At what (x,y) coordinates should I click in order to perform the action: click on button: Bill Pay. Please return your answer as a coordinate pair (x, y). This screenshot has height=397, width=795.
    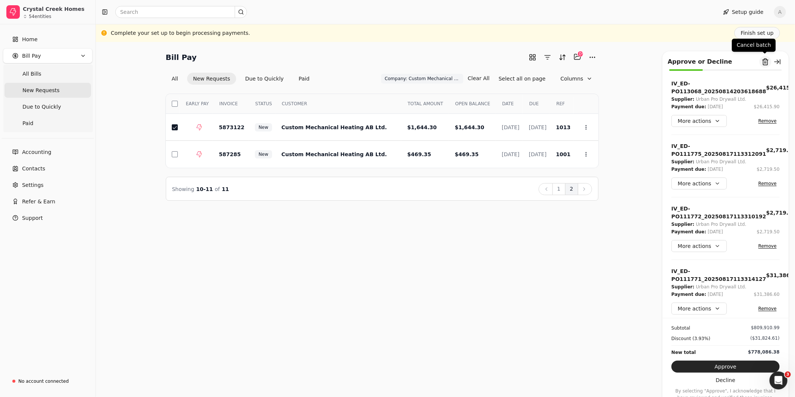
    Looking at the image, I should click on (48, 56).